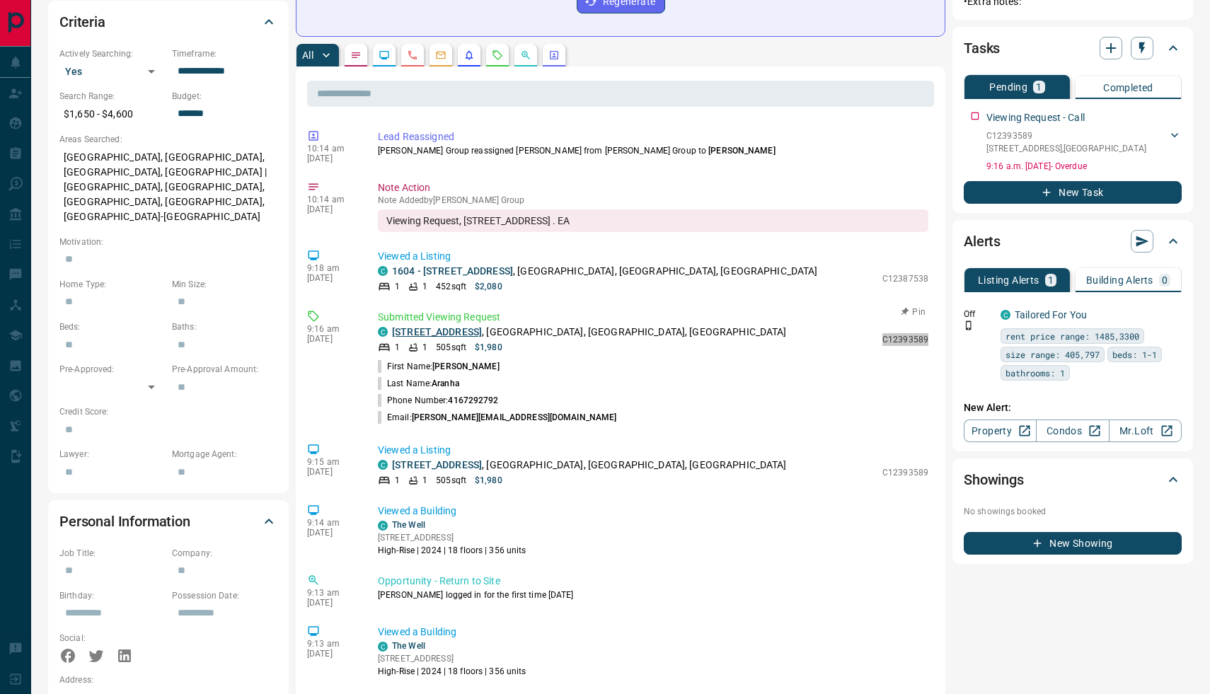  I want to click on p: Timeframe:, so click(224, 54).